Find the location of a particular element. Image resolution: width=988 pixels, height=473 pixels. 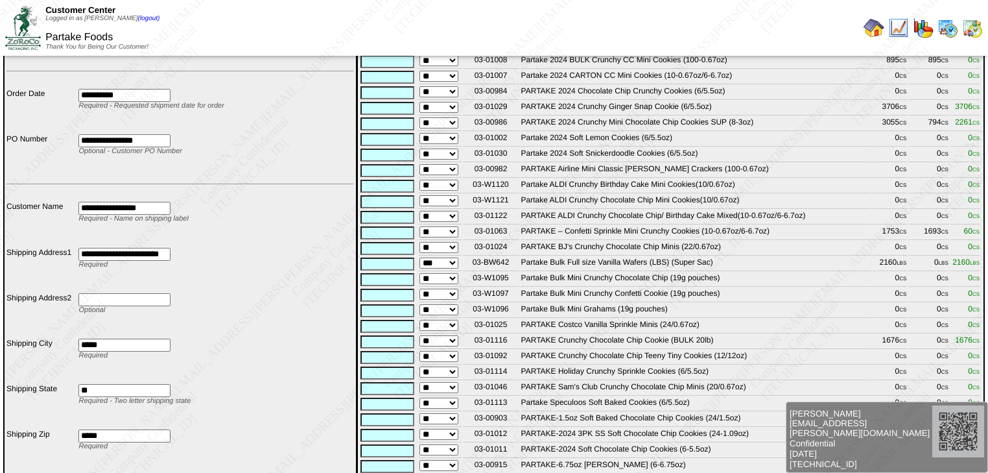

td: 03-01122 is located at coordinates (491, 217).